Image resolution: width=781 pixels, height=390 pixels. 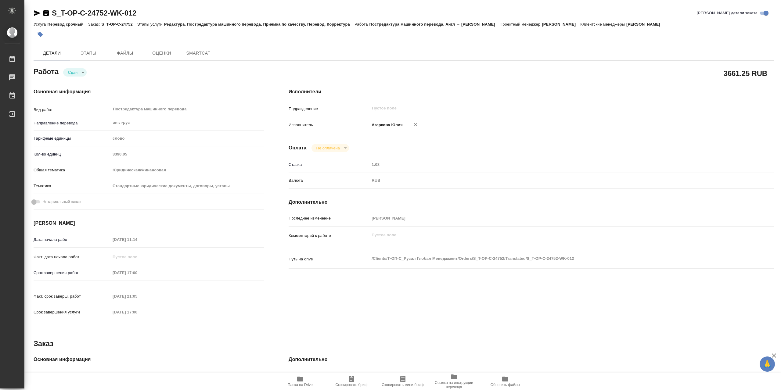 What do you see at coordinates (521, 24) in the screenshot?
I see `p: Проектный менеджер` at bounding box center [521, 24].